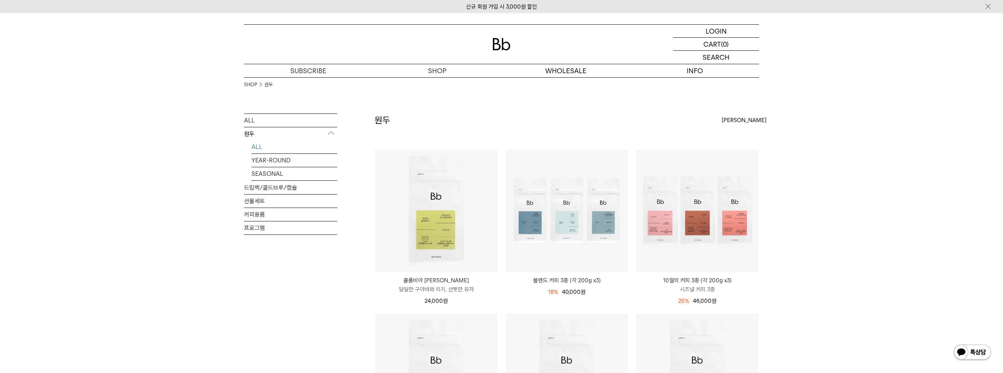 The image size is (1003, 373). I want to click on span: 40,000, so click(573, 292).